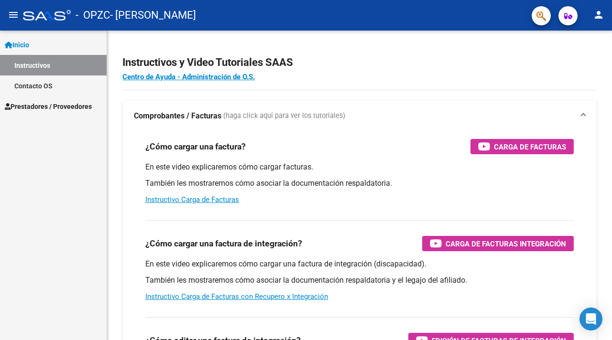  Describe the element at coordinates (188, 77) in the screenshot. I see `a: Centro de Ayuda - Administración de O.S.` at that location.